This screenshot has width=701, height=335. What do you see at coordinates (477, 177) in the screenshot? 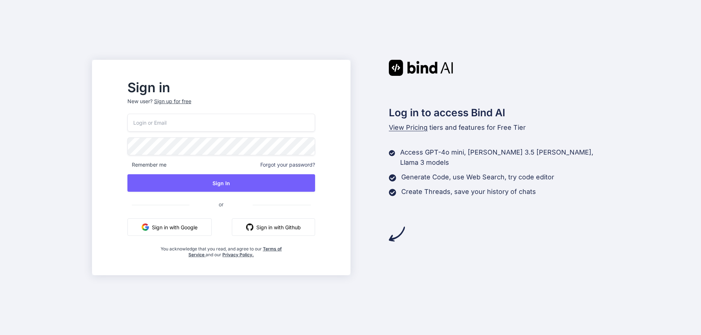
I see `p: Generate Code, use Web Search, try code editor` at bounding box center [477, 177].